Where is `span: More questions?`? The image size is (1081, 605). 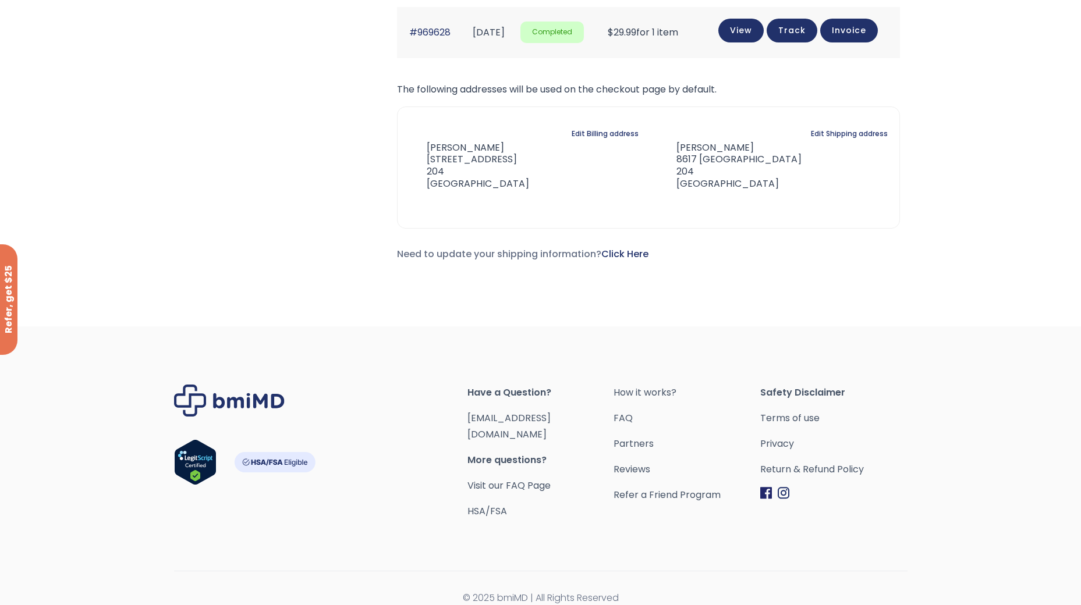 span: More questions? is located at coordinates (541, 460).